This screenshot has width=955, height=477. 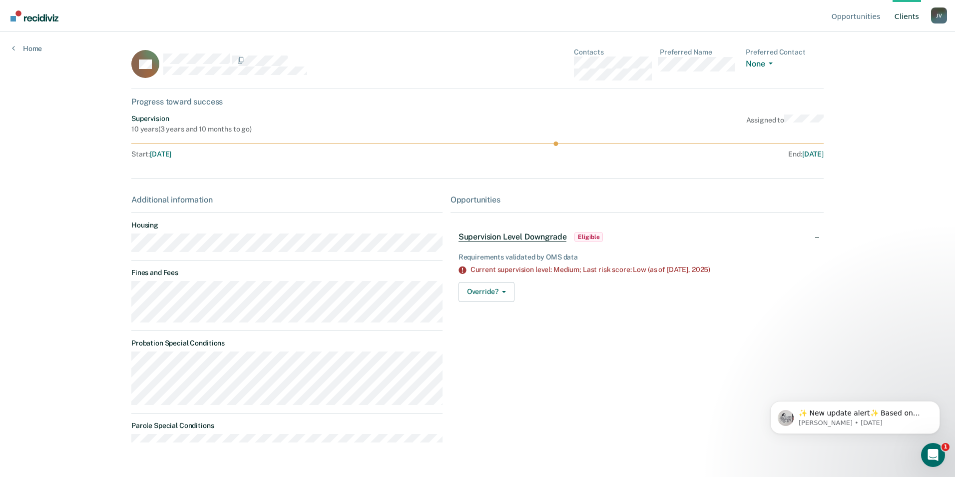 What do you see at coordinates (191, 129) in the screenshot?
I see `div: 10 years ( 3 years and 10 months to go )` at bounding box center [191, 129].